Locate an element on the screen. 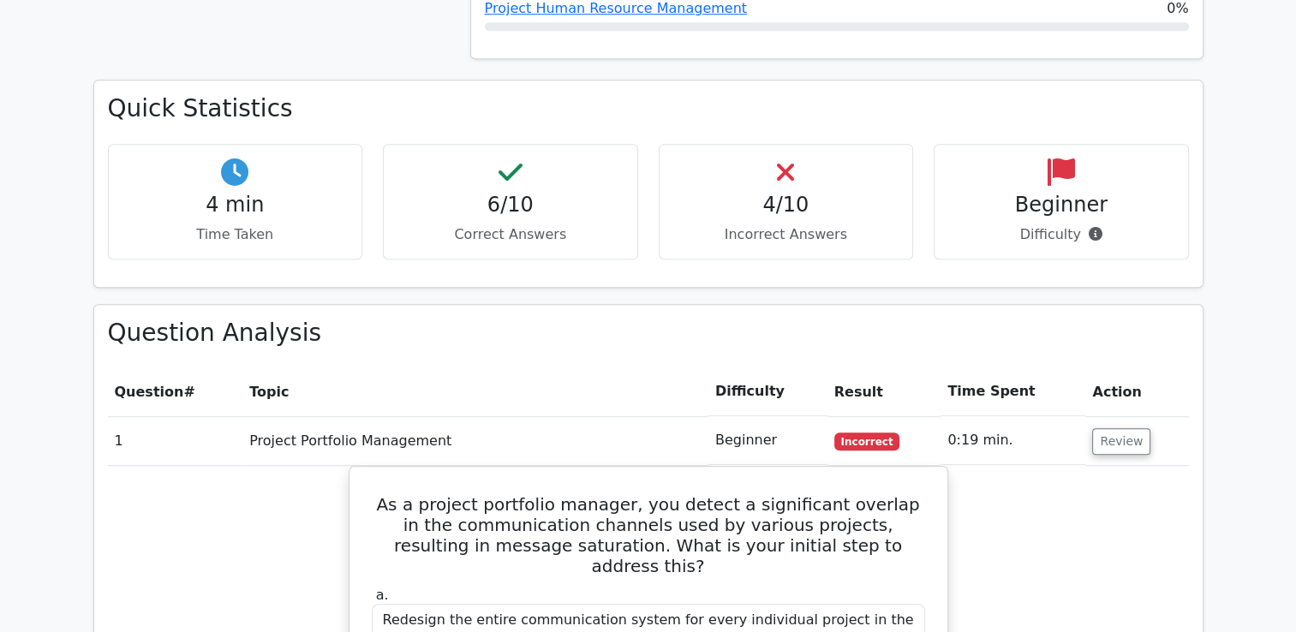 This screenshot has width=1296, height=632. h3: Quick Statistics is located at coordinates (648, 109).